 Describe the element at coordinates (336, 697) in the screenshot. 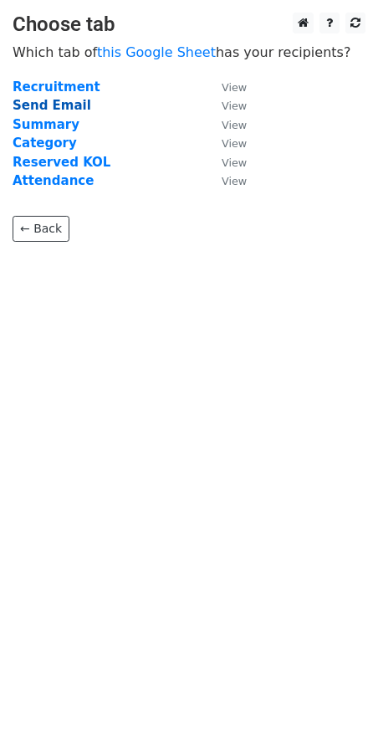

I see `div: Chat Widget` at that location.